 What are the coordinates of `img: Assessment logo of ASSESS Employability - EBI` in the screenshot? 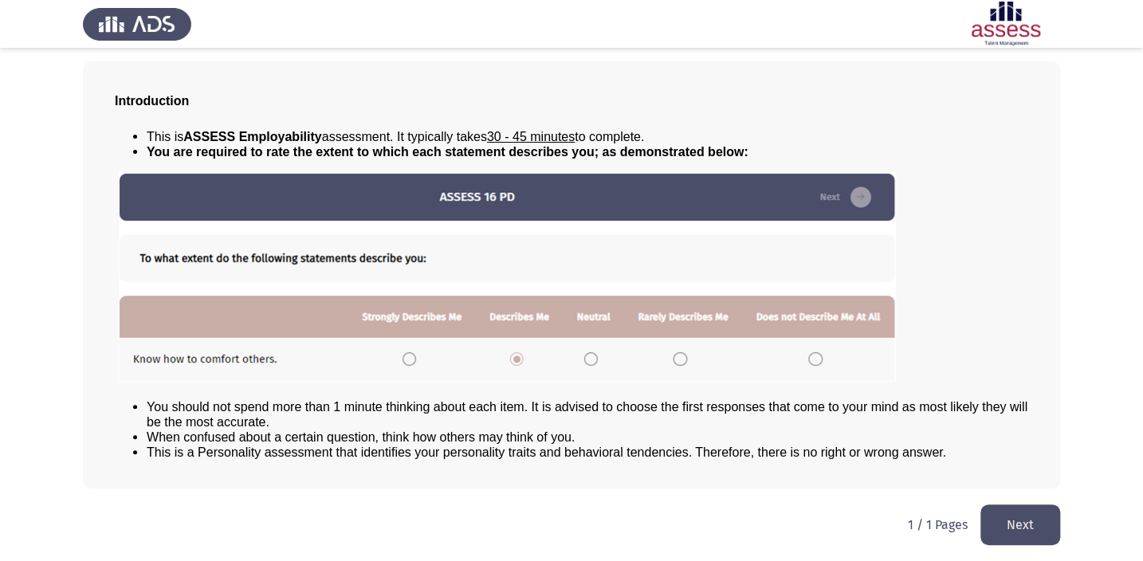 It's located at (1006, 24).